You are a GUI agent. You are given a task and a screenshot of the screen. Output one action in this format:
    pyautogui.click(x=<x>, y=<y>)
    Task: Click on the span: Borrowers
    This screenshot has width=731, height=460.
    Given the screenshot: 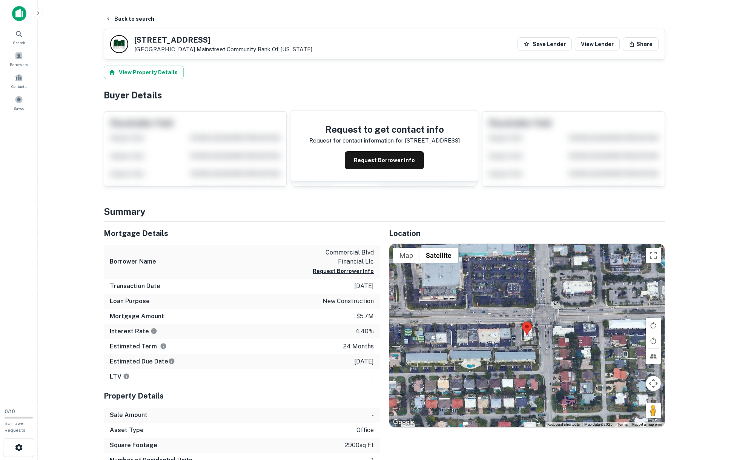 What is the action you would take?
    pyautogui.click(x=19, y=65)
    